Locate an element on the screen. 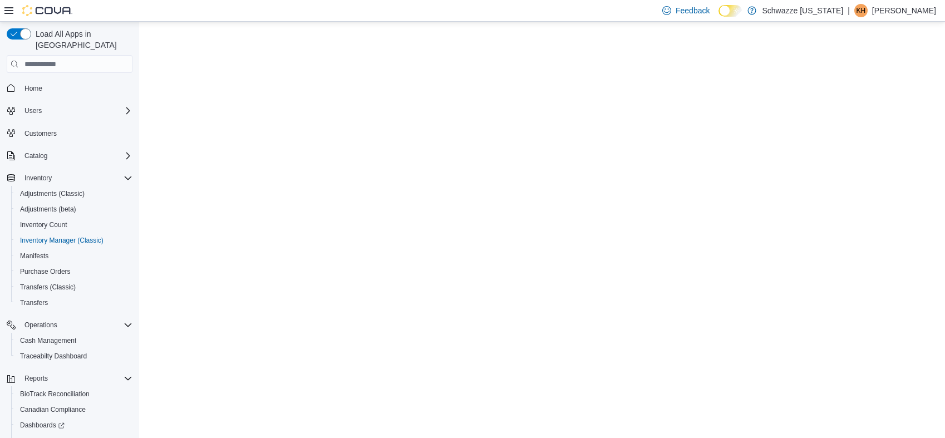 This screenshot has height=438, width=945. a: Canadian Compliance is located at coordinates (53, 410).